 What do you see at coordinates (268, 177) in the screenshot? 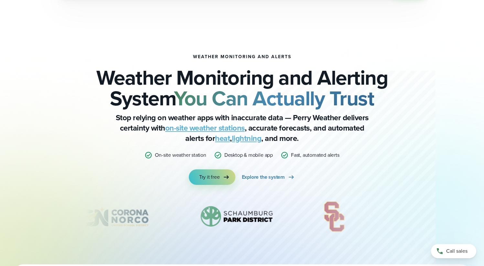
I see `a: Explore the system` at bounding box center [268, 177].